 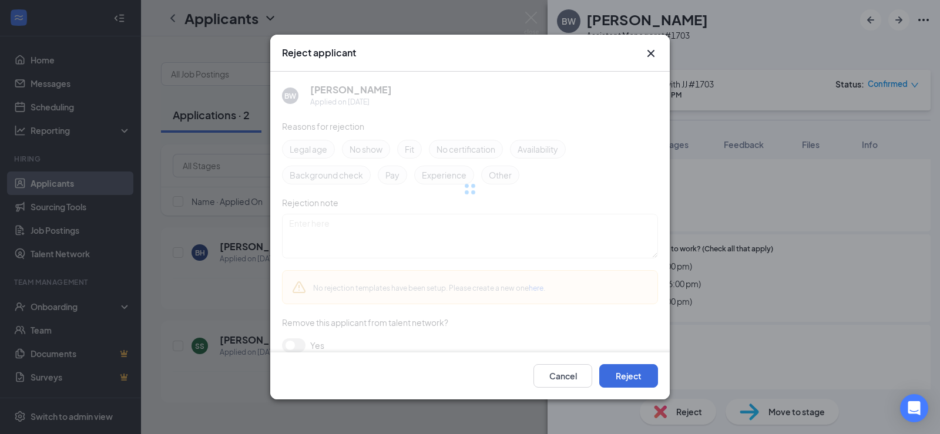 I want to click on button: Close, so click(x=651, y=53).